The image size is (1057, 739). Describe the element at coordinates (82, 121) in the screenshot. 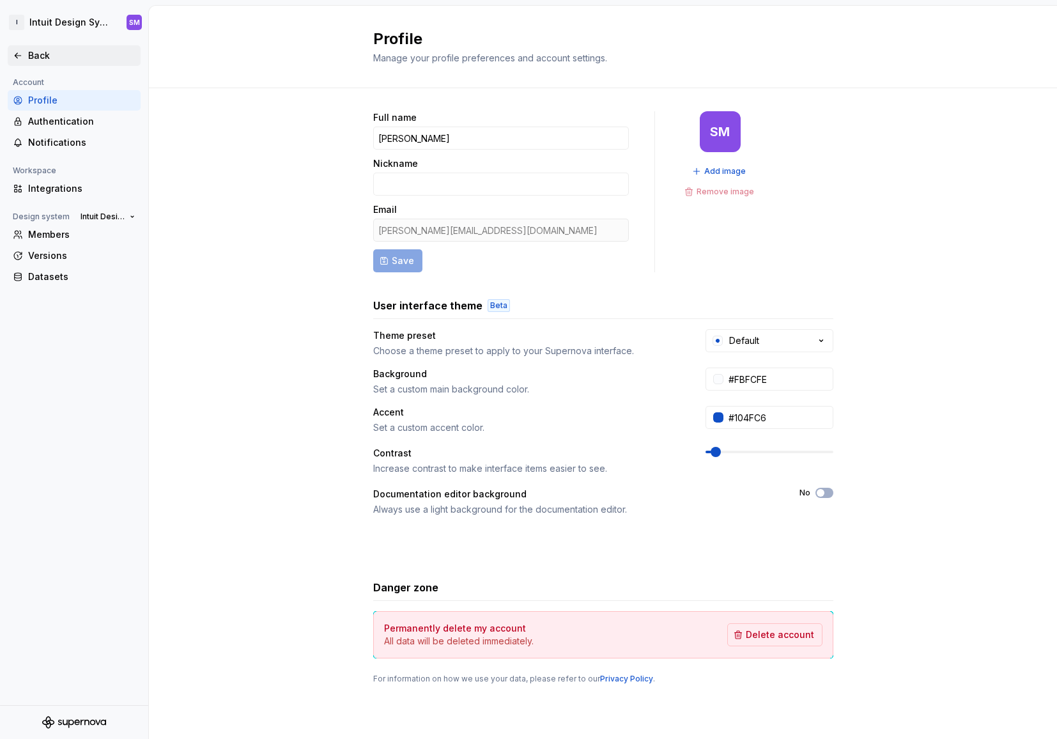

I see `div: Authentication` at that location.